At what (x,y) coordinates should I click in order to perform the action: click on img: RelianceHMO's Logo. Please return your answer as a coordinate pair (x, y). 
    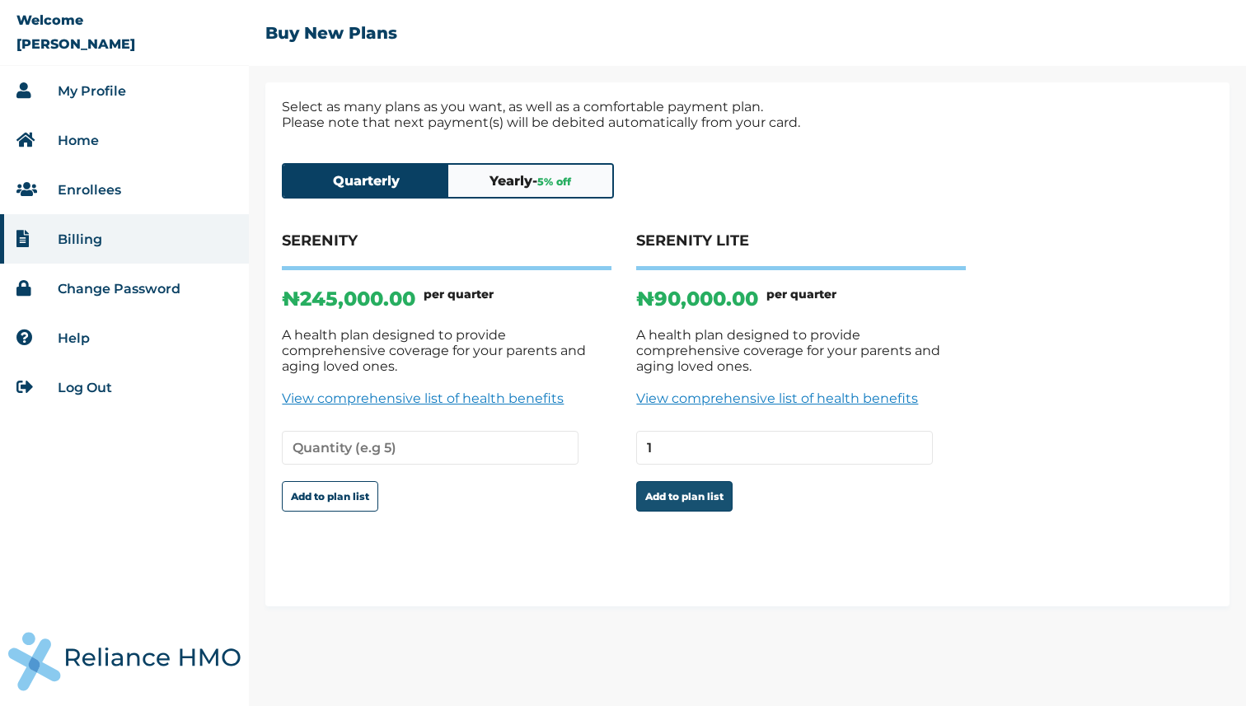
    Looking at the image, I should click on (124, 662).